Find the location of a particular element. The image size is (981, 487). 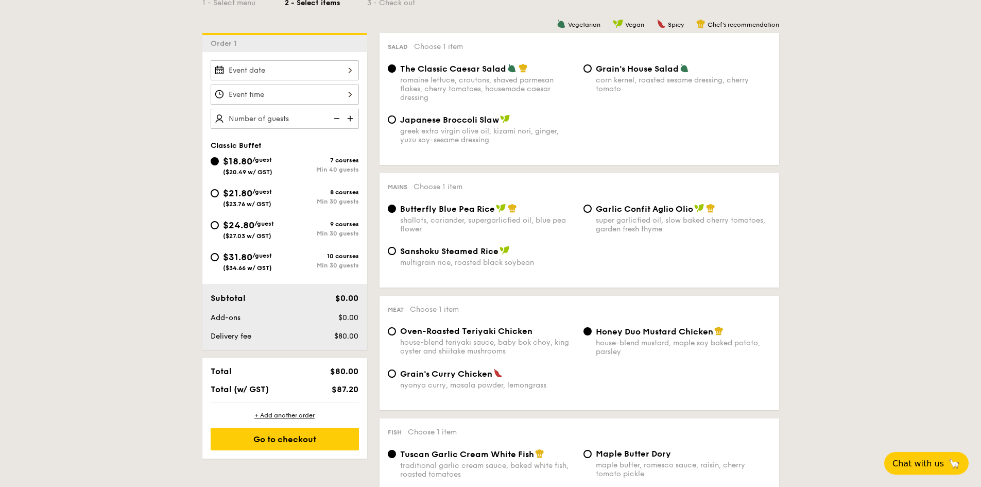

div: traditional garlic cream sauce, baked white fish, roasted tomatoes is located at coordinates (488, 470).